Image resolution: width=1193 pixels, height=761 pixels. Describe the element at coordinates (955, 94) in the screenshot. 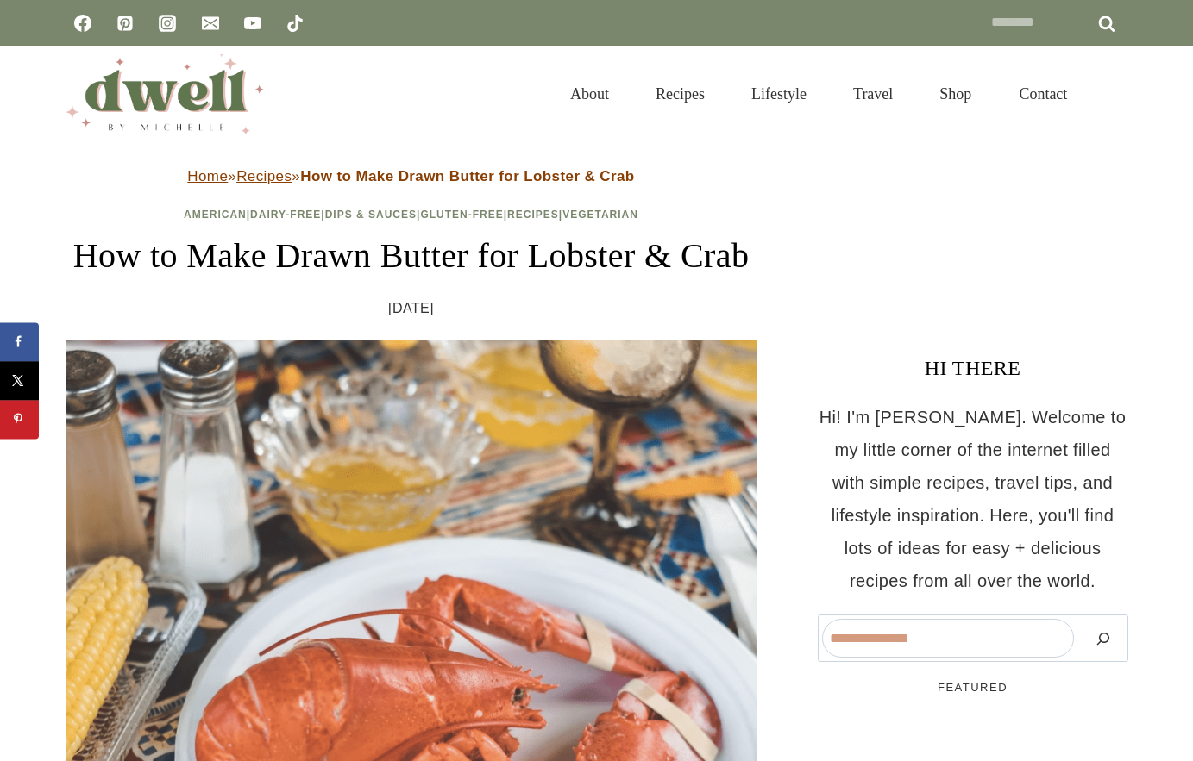

I see `a: Shop` at that location.